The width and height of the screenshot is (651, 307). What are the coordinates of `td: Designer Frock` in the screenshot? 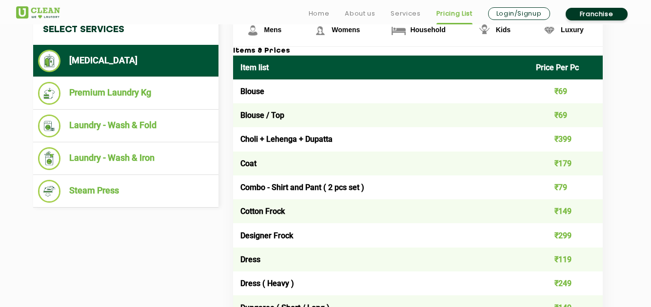 It's located at (381, 235).